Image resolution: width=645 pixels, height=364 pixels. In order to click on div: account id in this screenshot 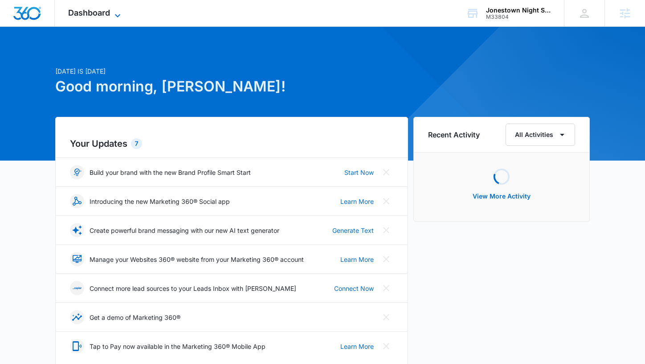, I will do `click(519, 17)`.